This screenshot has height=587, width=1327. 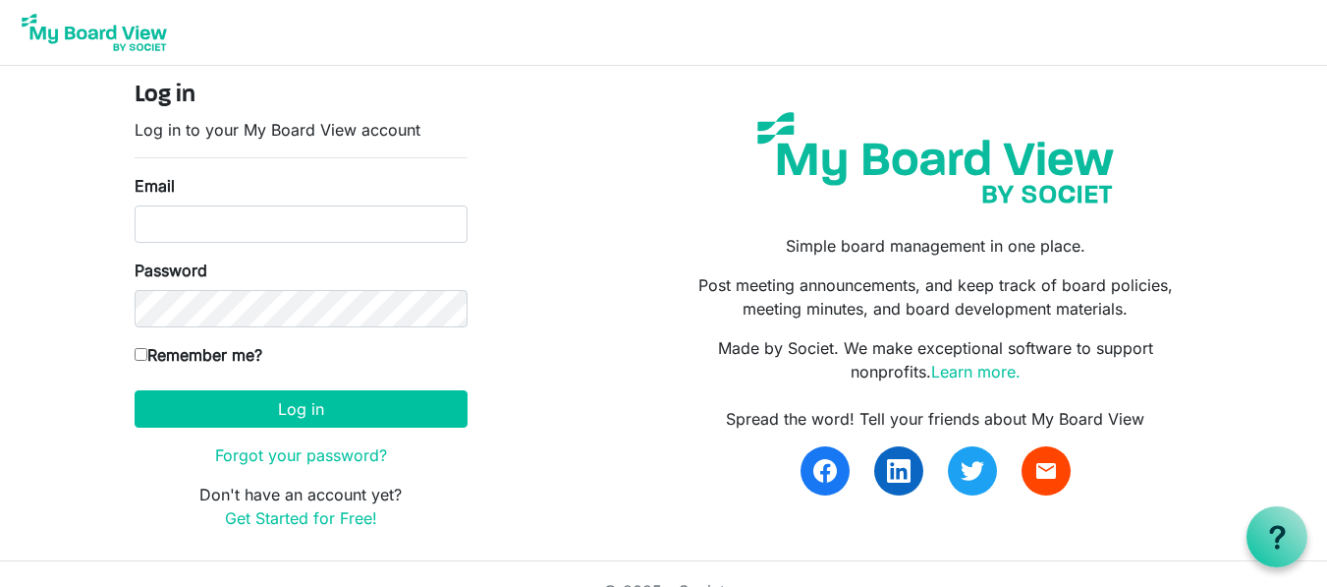 What do you see at coordinates (171, 270) in the screenshot?
I see `label: Password` at bounding box center [171, 270].